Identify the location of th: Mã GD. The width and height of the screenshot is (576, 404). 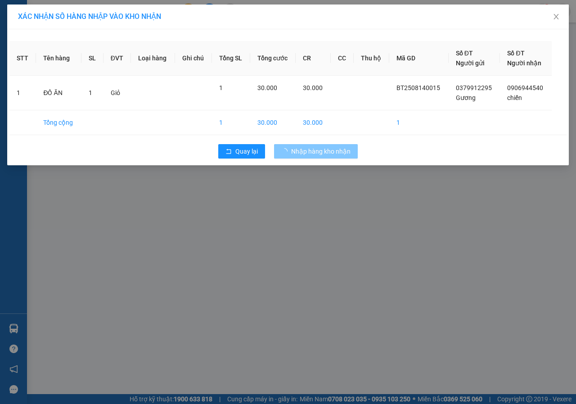
(419, 58).